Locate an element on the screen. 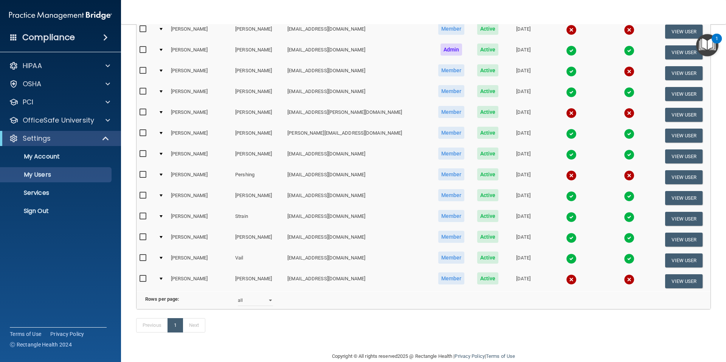 The height and width of the screenshot is (362, 726). a: PCI is located at coordinates (59, 102).